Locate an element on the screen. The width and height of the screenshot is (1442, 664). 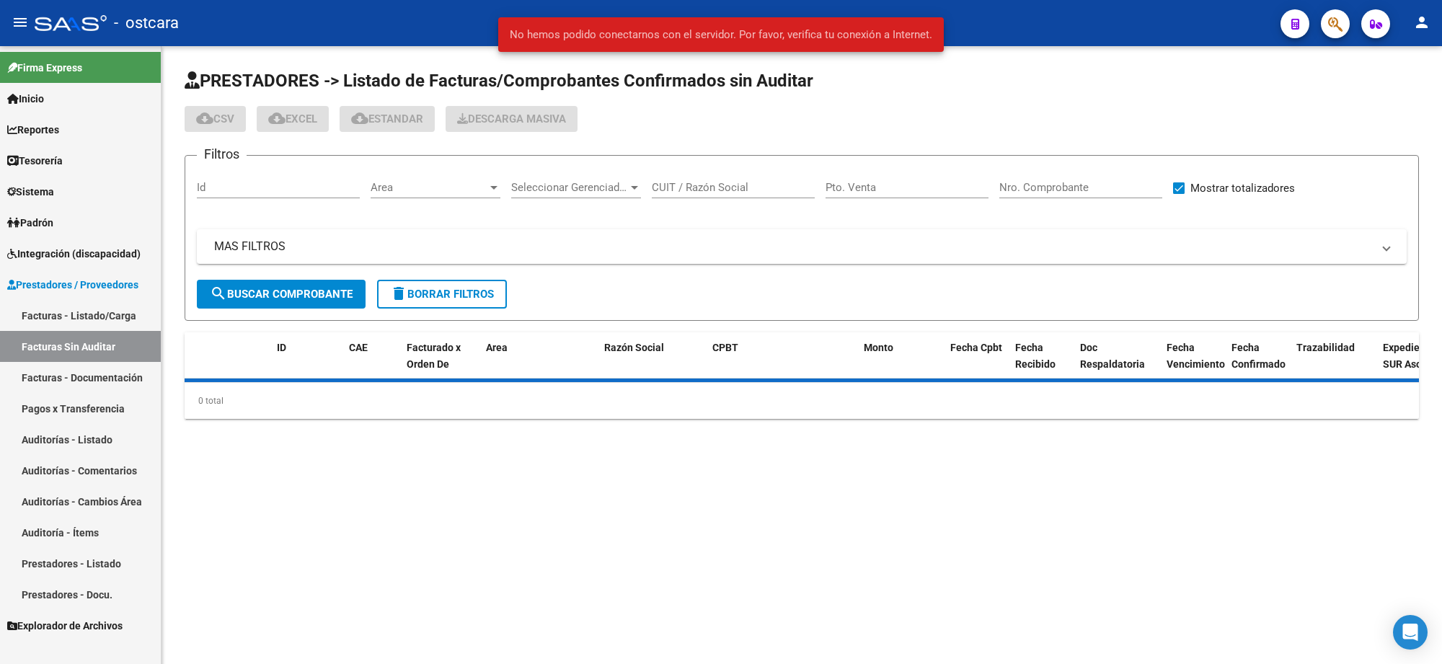
datatable-header-cell: Doc Respaldatoria is located at coordinates (1118, 364).